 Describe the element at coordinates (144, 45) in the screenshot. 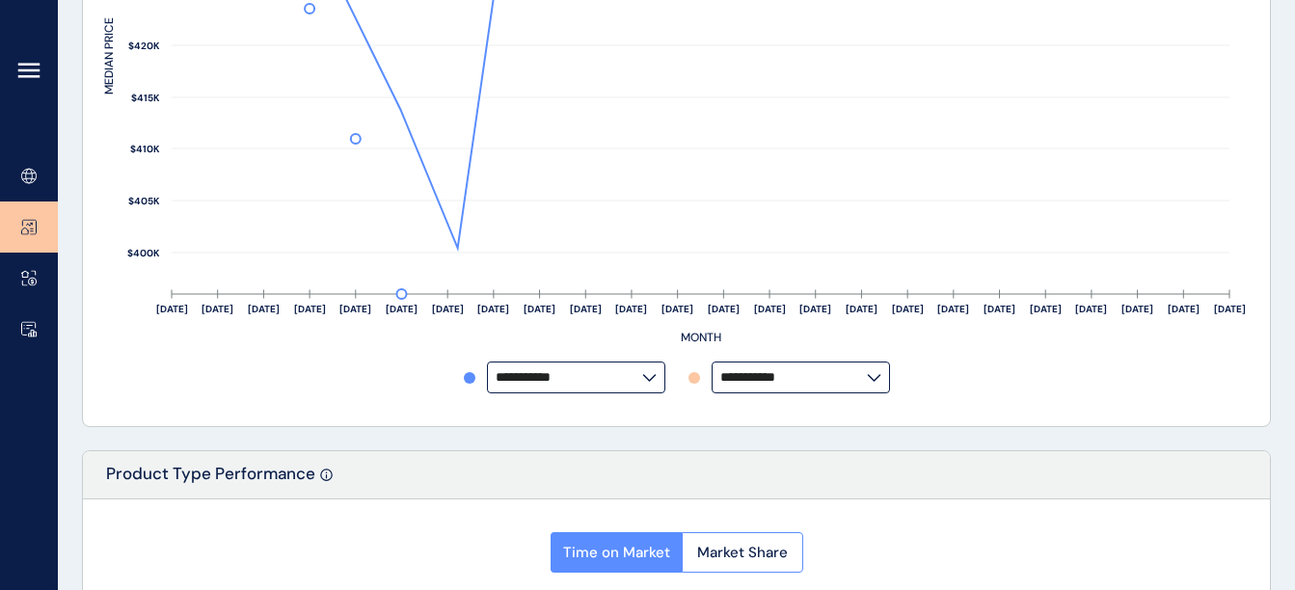

I see `text: $420K` at that location.